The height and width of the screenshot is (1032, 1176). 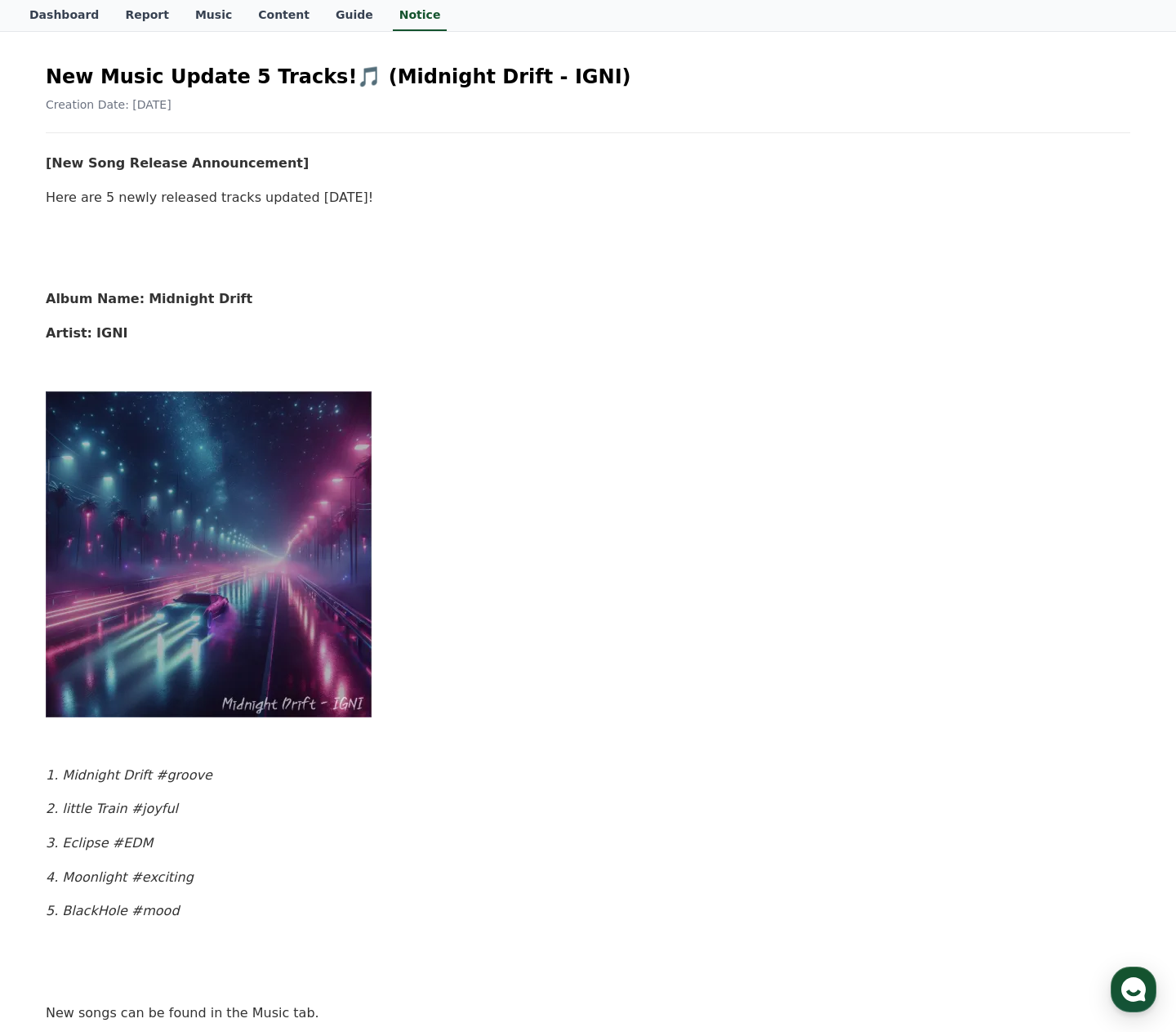 I want to click on em: 2. little Train #joyful, so click(x=112, y=808).